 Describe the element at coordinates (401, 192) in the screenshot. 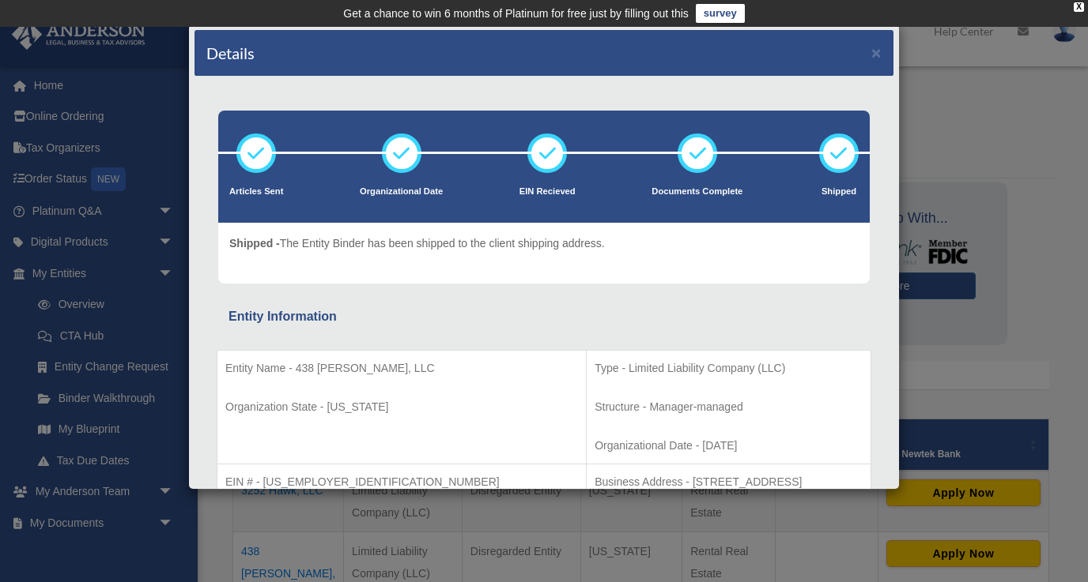

I see `p: Organizational Date` at that location.